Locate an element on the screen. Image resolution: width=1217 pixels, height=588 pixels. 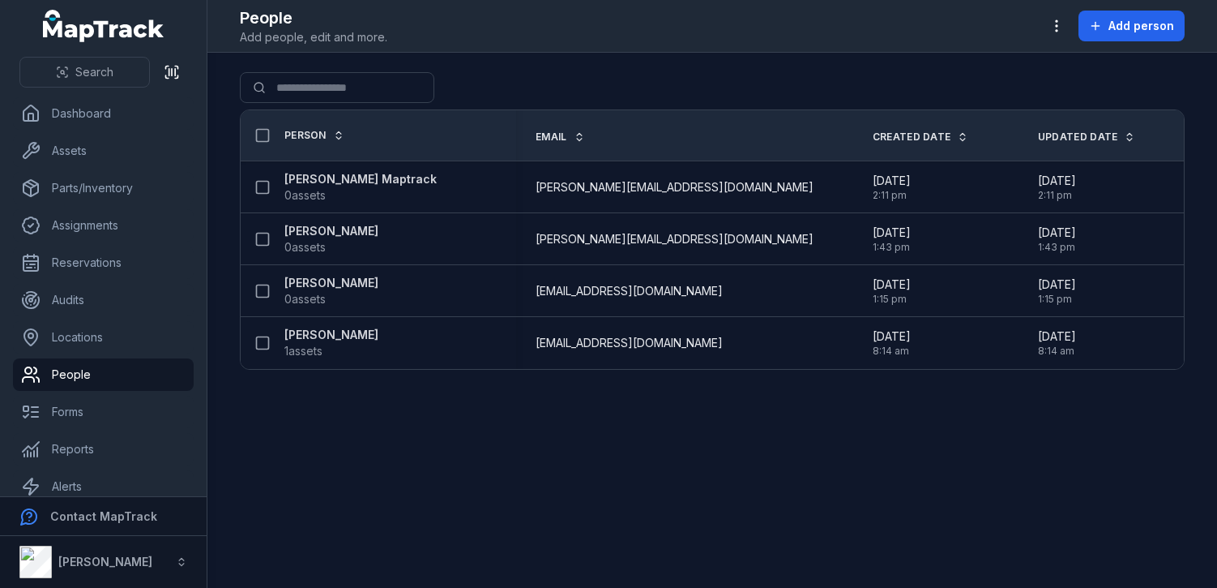
span: Search is located at coordinates (94, 72).